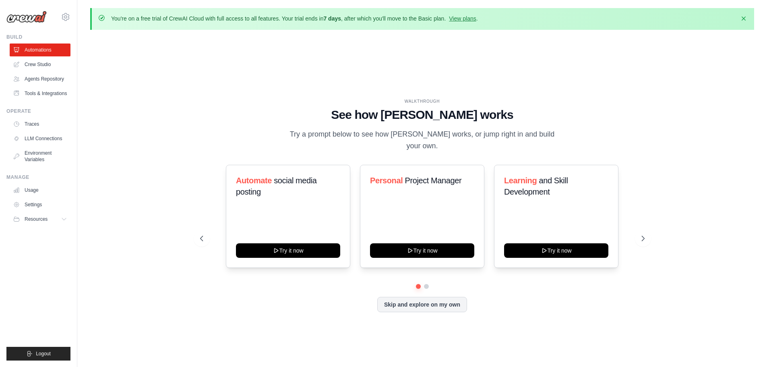 Image resolution: width=767 pixels, height=367 pixels. Describe the element at coordinates (38, 111) in the screenshot. I see `div: Operate` at that location.